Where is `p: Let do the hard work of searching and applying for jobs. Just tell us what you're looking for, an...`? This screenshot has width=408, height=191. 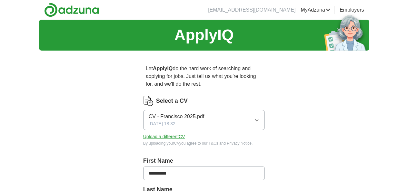 p: Let do the hard work of searching and applying for jobs. Just tell us what you're looking for, an... is located at coordinates (204, 76).